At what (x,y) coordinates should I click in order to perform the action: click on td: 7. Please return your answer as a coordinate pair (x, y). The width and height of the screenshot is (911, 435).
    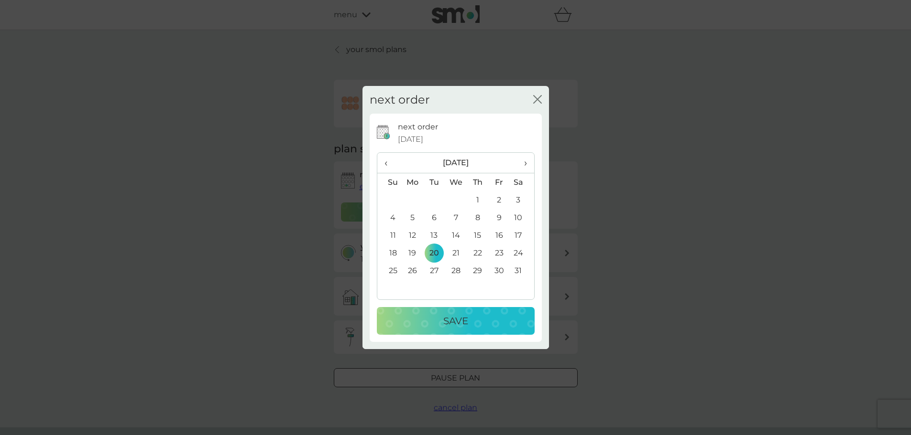
    Looking at the image, I should click on (456, 217).